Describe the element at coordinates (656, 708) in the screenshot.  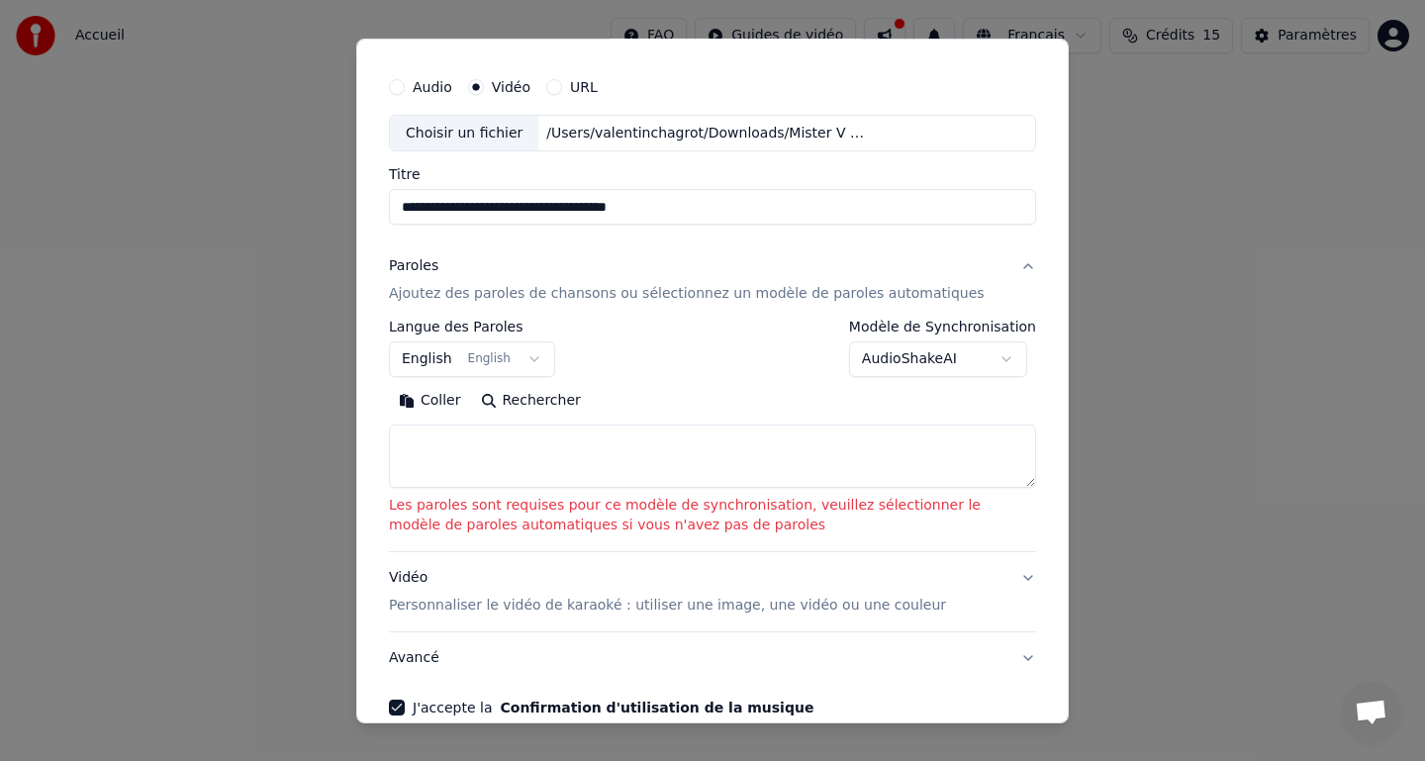
I see `button: J'accepte la` at that location.